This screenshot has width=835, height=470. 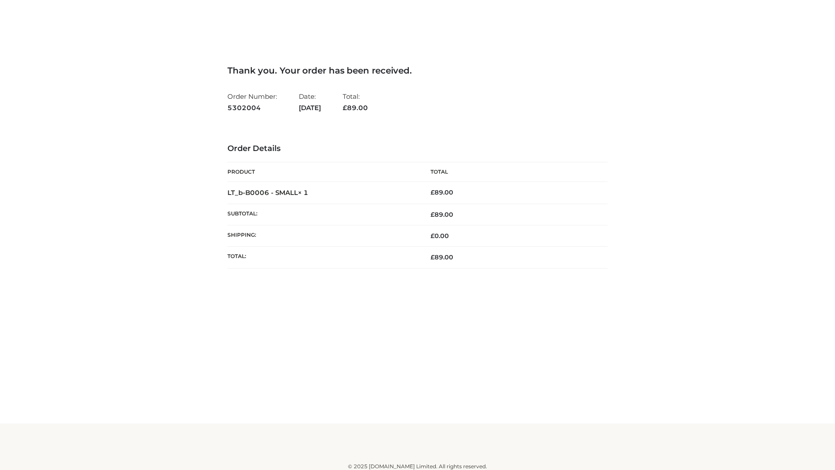 What do you see at coordinates (252, 102) in the screenshot?
I see `li: Order Number:` at bounding box center [252, 102].